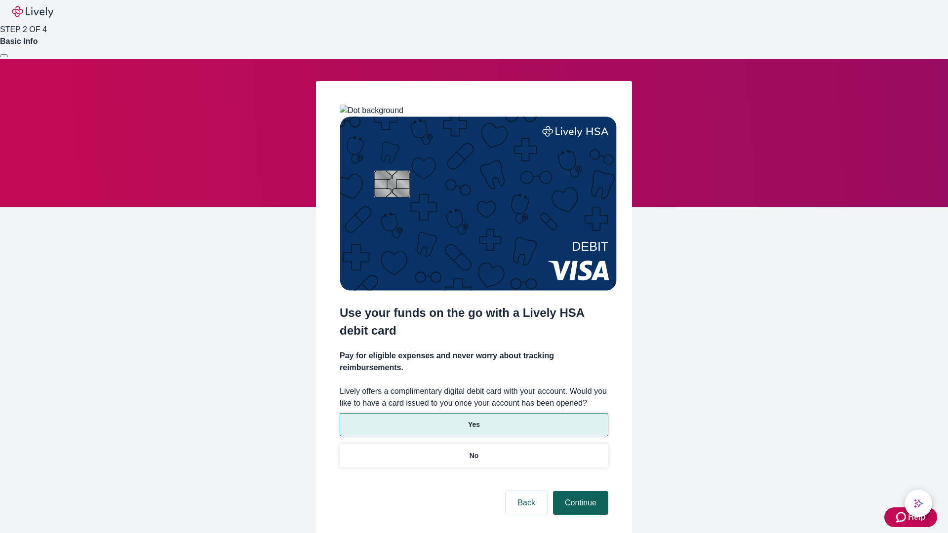 This screenshot has height=533, width=948. What do you see at coordinates (918, 503) in the screenshot?
I see `svg: Lively AI Assistant` at bounding box center [918, 503].